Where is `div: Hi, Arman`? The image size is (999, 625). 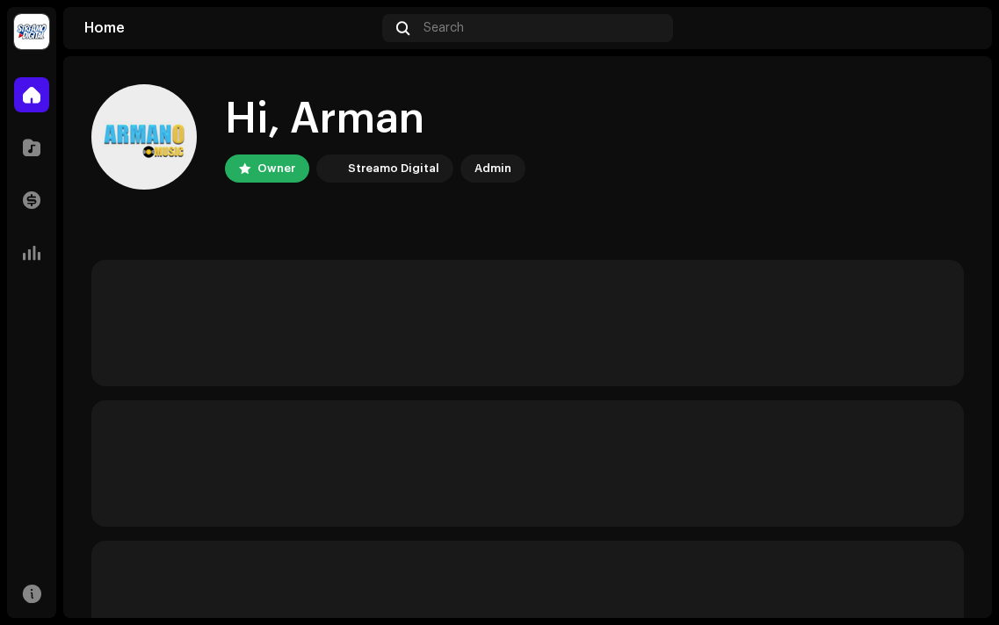
div: Hi, Arman is located at coordinates (375, 119).